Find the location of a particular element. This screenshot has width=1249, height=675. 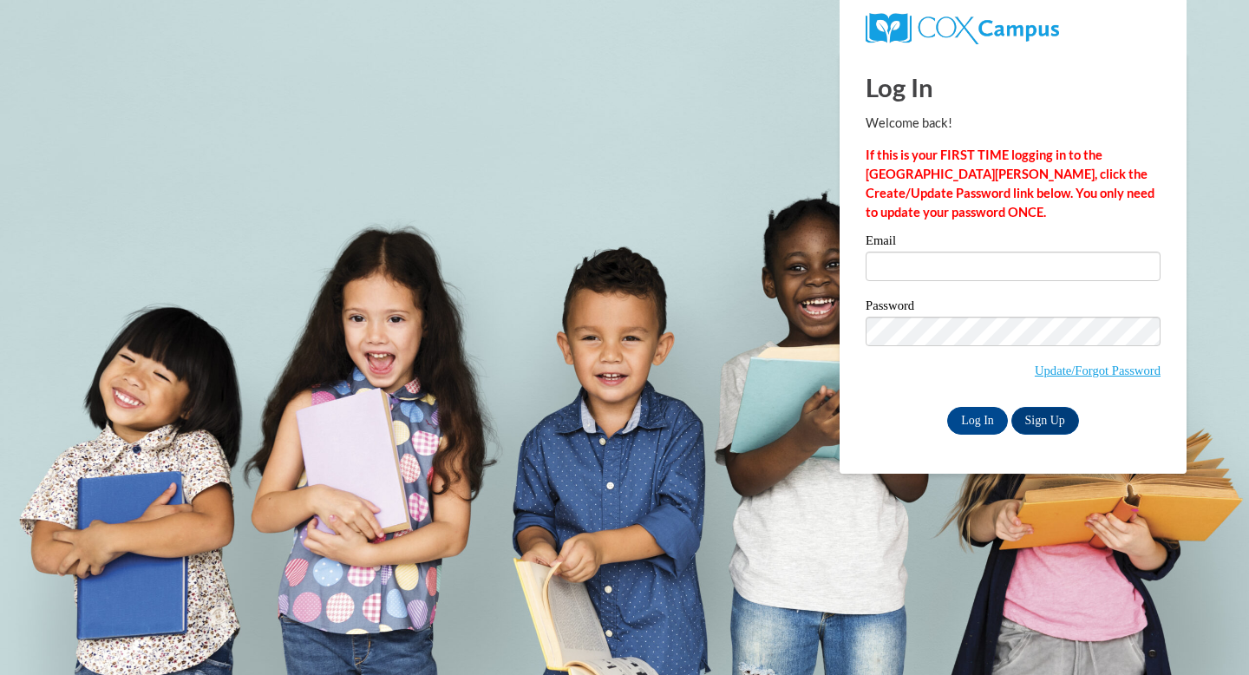

h1: Log In is located at coordinates (1013, 87).